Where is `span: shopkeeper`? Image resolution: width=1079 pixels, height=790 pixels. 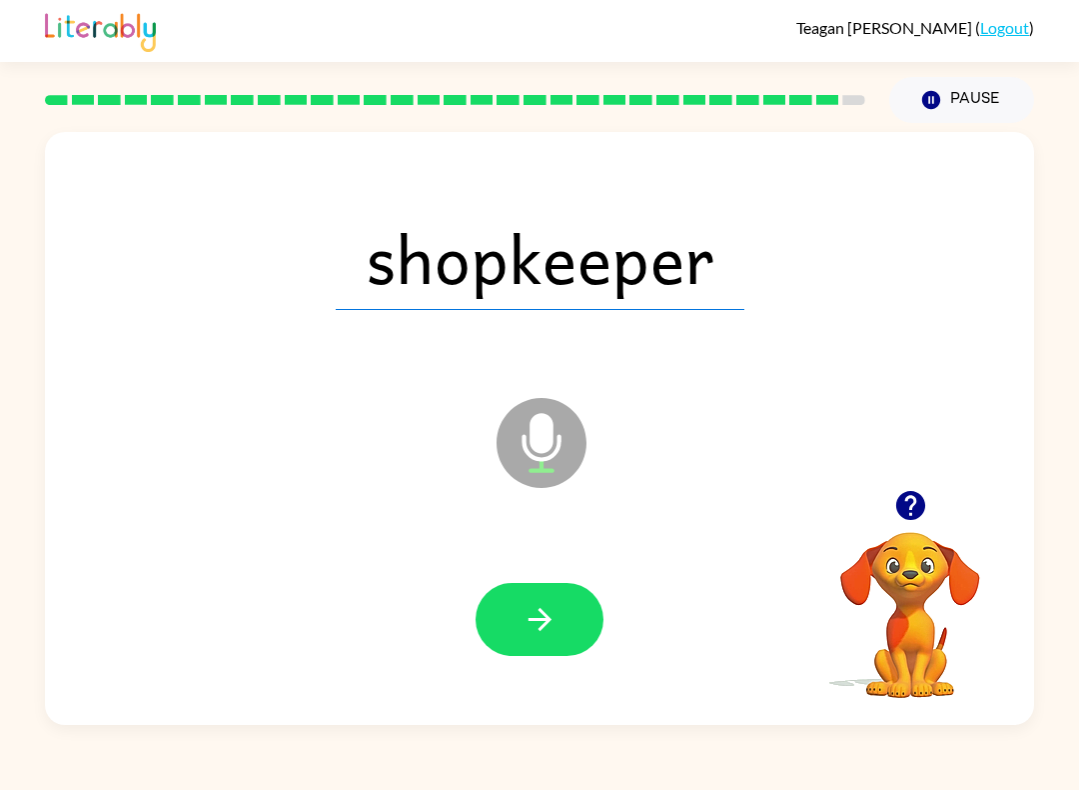 span: shopkeeper is located at coordinates (540, 258).